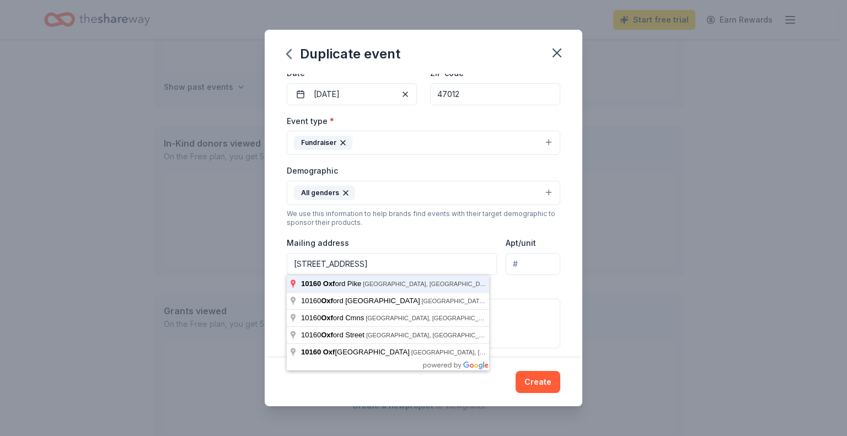 This screenshot has height=436, width=847. Describe the element at coordinates (332, 283) in the screenshot. I see `span: ord Pike` at that location.